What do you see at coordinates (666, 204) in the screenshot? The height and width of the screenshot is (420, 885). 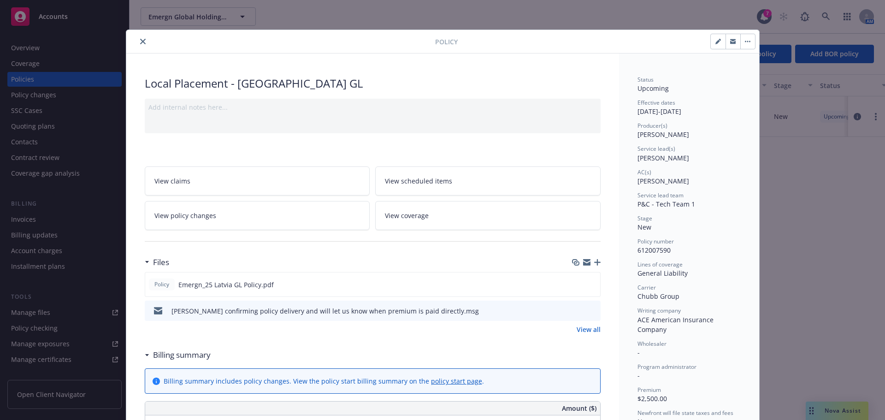 I see `span: P&C - Tech Team 1` at bounding box center [666, 204].